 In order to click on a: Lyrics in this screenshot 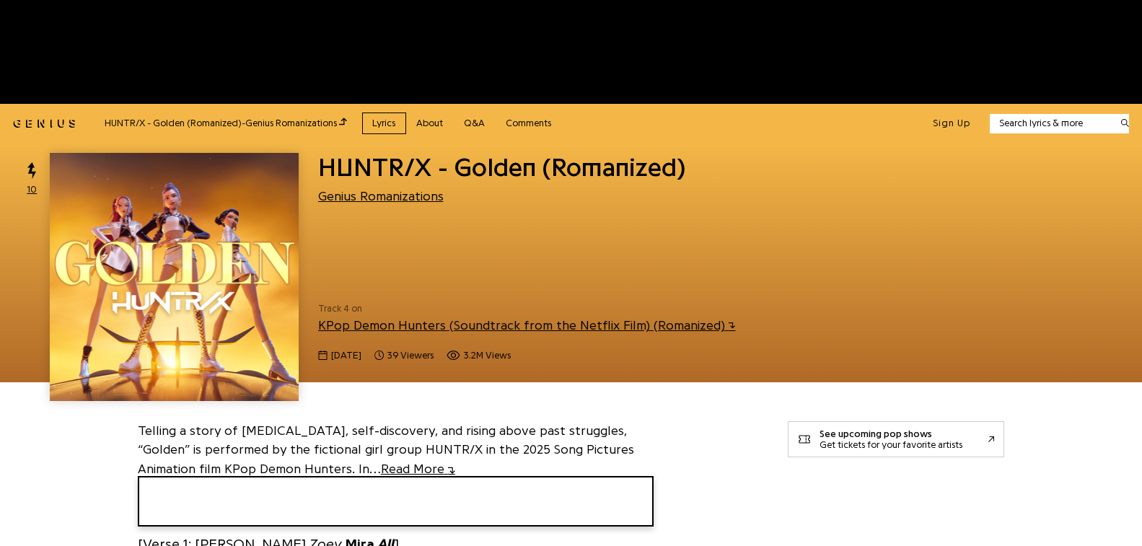, I will do `click(384, 123)`.